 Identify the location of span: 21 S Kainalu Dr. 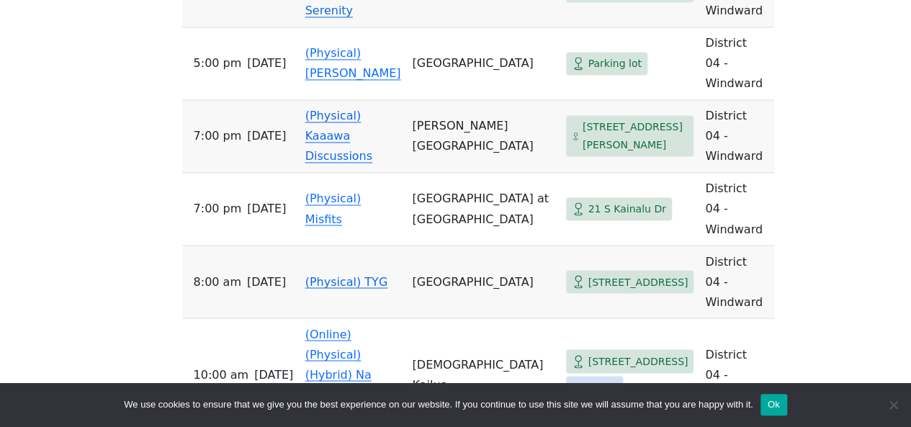
(626, 209).